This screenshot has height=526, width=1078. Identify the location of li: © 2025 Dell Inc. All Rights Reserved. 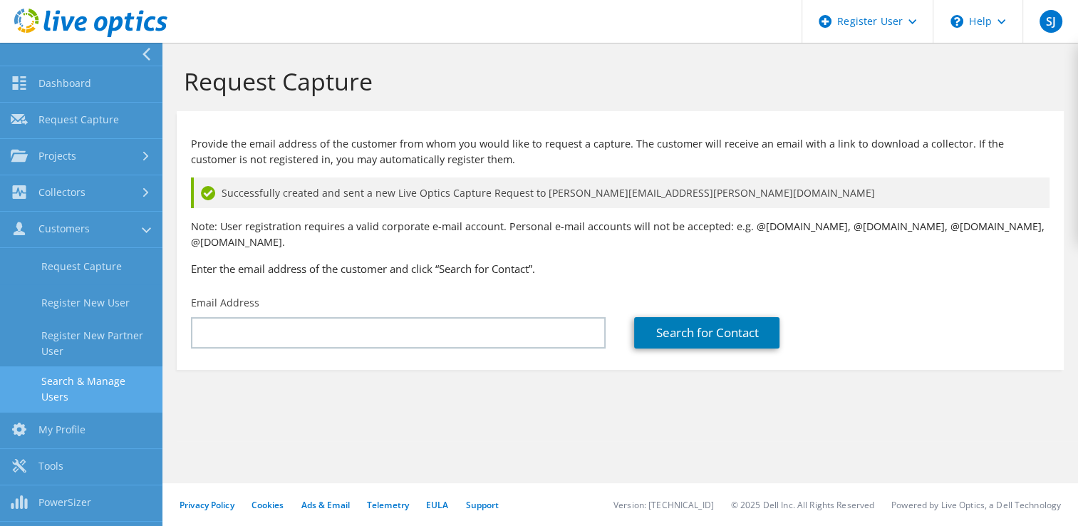
(802, 505).